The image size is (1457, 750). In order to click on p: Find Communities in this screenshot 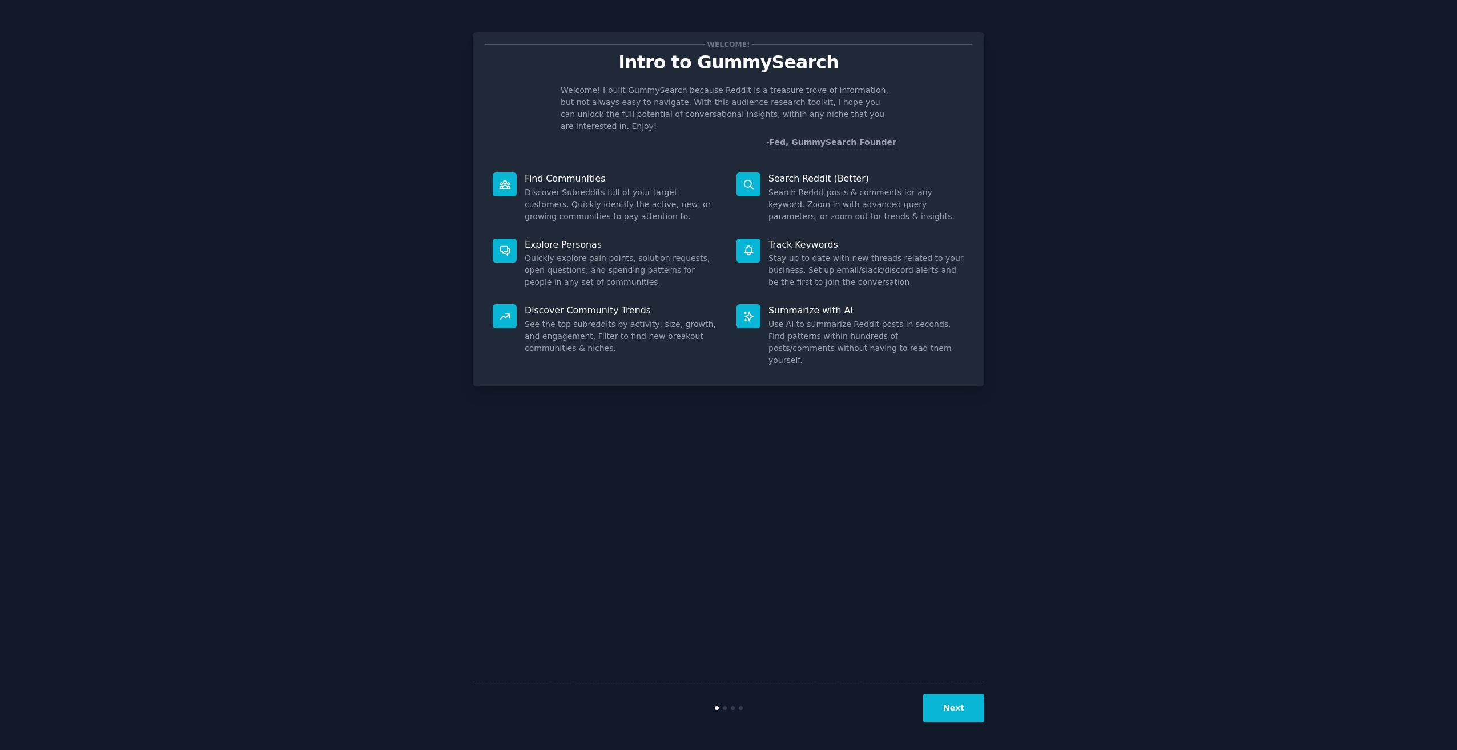, I will do `click(622, 178)`.